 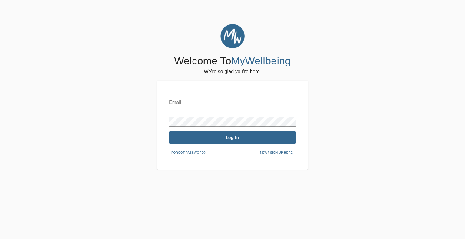 What do you see at coordinates (188, 153) in the screenshot?
I see `button: Forgot password?` at bounding box center [188, 153].